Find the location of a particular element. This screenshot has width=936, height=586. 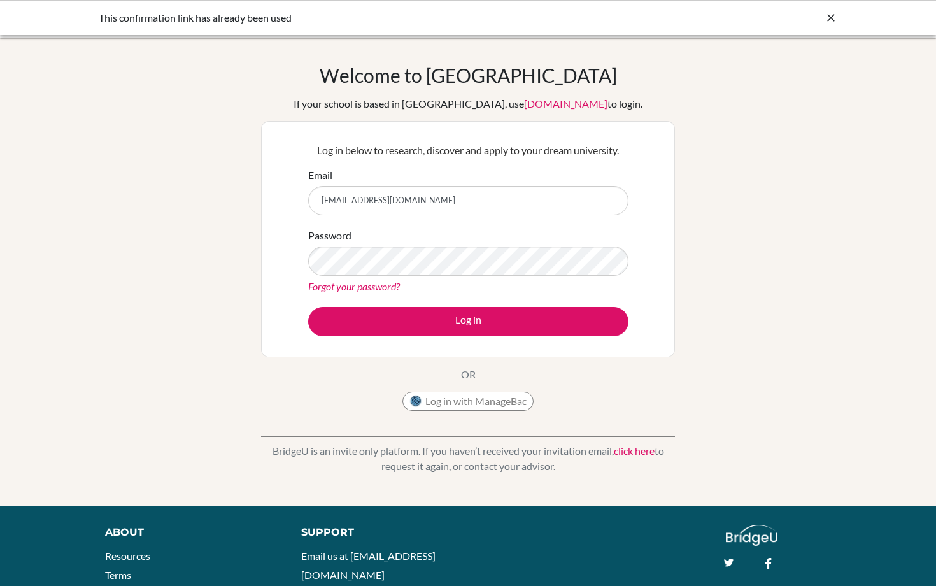

label: Password is located at coordinates (330, 236).